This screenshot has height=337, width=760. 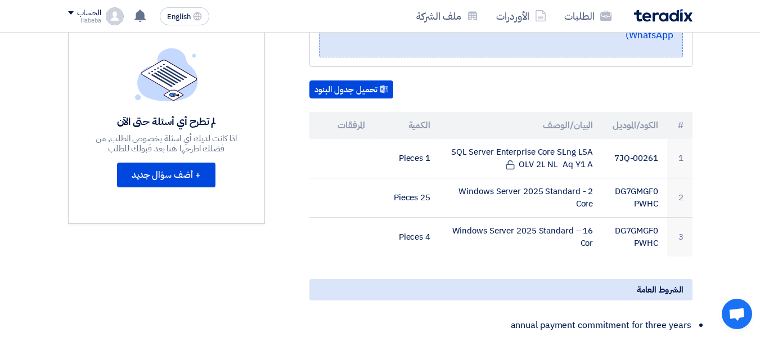 I want to click on img: empty_state_list.svg, so click(x=166, y=74).